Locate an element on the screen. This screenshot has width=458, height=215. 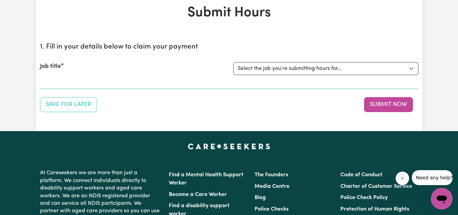
h1: Submit Hours is located at coordinates (229, 13).